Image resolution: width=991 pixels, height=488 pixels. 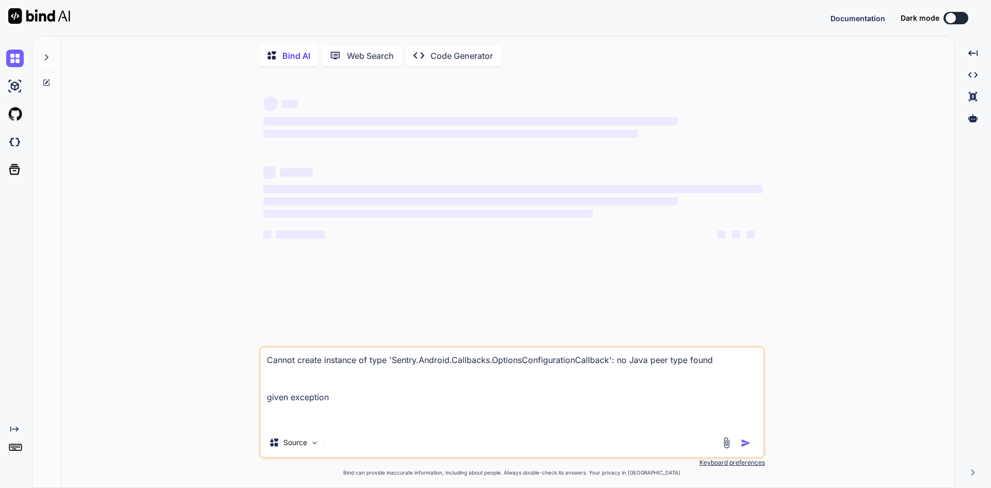 I want to click on span: Documentation, so click(x=858, y=18).